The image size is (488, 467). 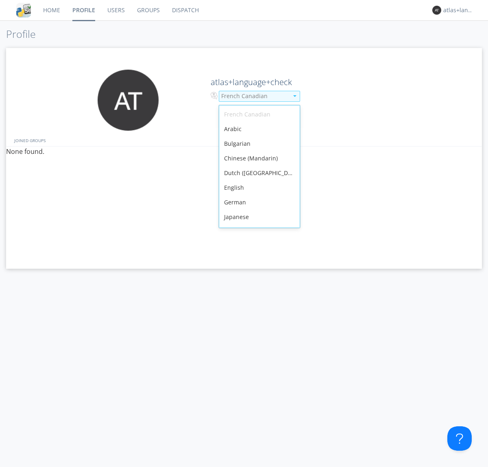 What do you see at coordinates (458, 10) in the screenshot?
I see `div: atlas+language+check` at bounding box center [458, 10].